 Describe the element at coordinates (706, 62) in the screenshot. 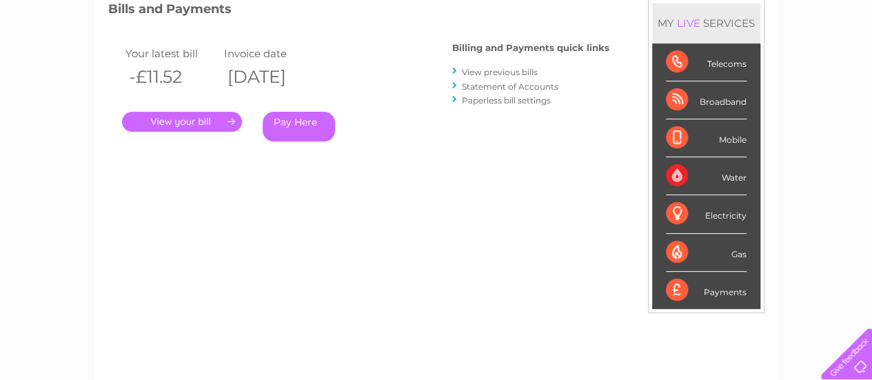

I see `div: Telecoms` at that location.